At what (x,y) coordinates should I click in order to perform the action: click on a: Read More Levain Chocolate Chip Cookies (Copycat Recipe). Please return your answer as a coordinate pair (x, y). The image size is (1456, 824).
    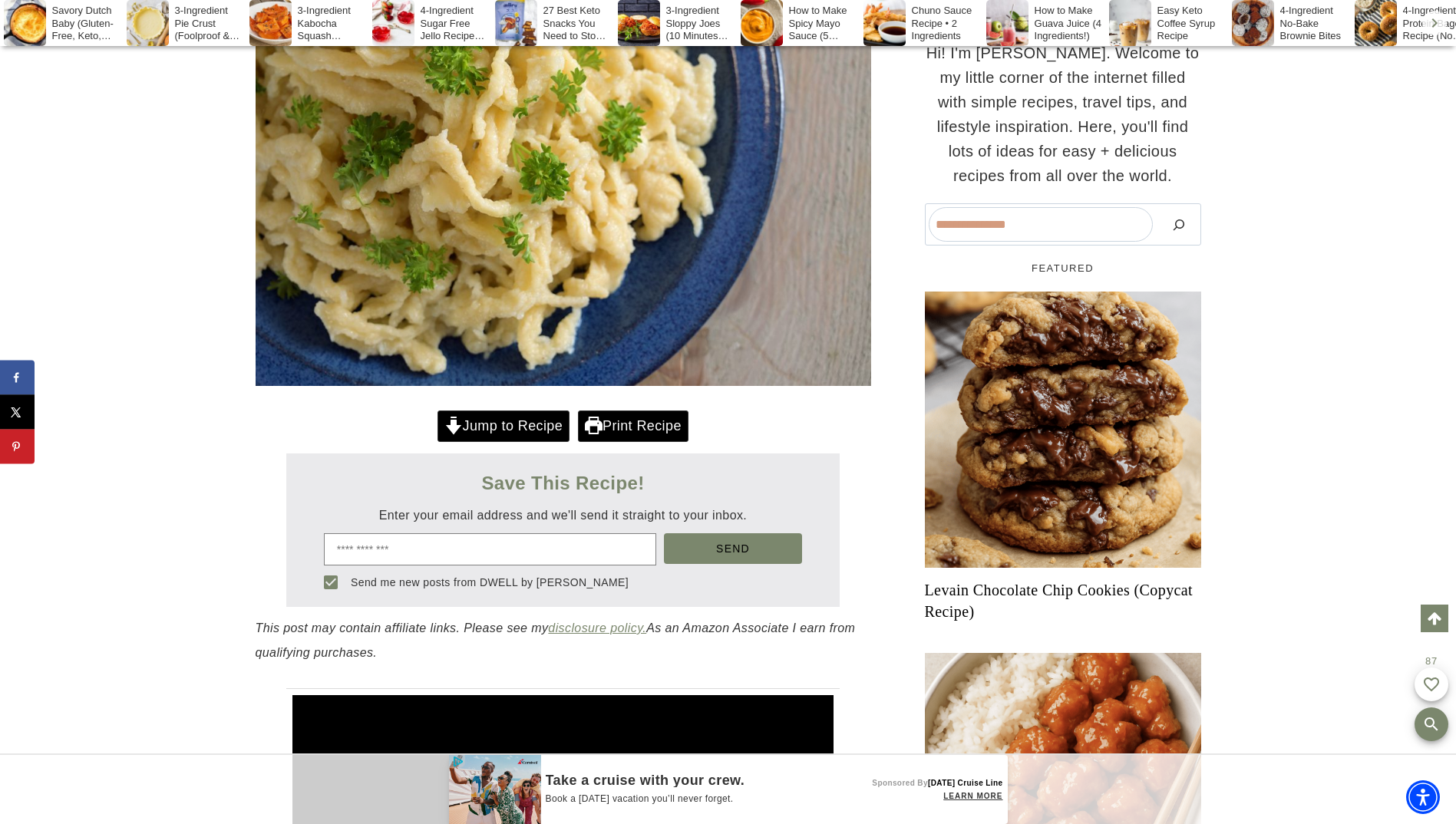
    Looking at the image, I should click on (1063, 430).